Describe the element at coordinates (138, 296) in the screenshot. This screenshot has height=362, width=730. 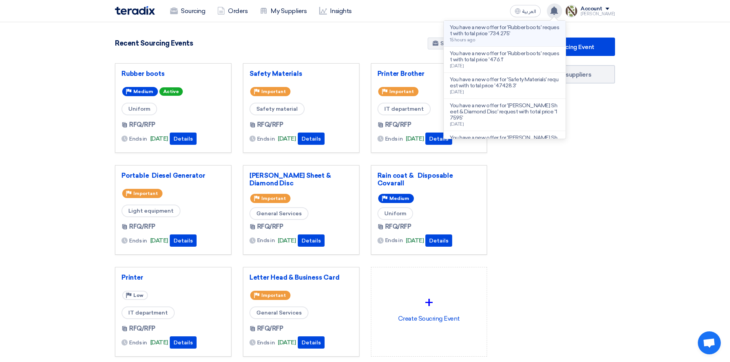
I see `span: Low` at that location.